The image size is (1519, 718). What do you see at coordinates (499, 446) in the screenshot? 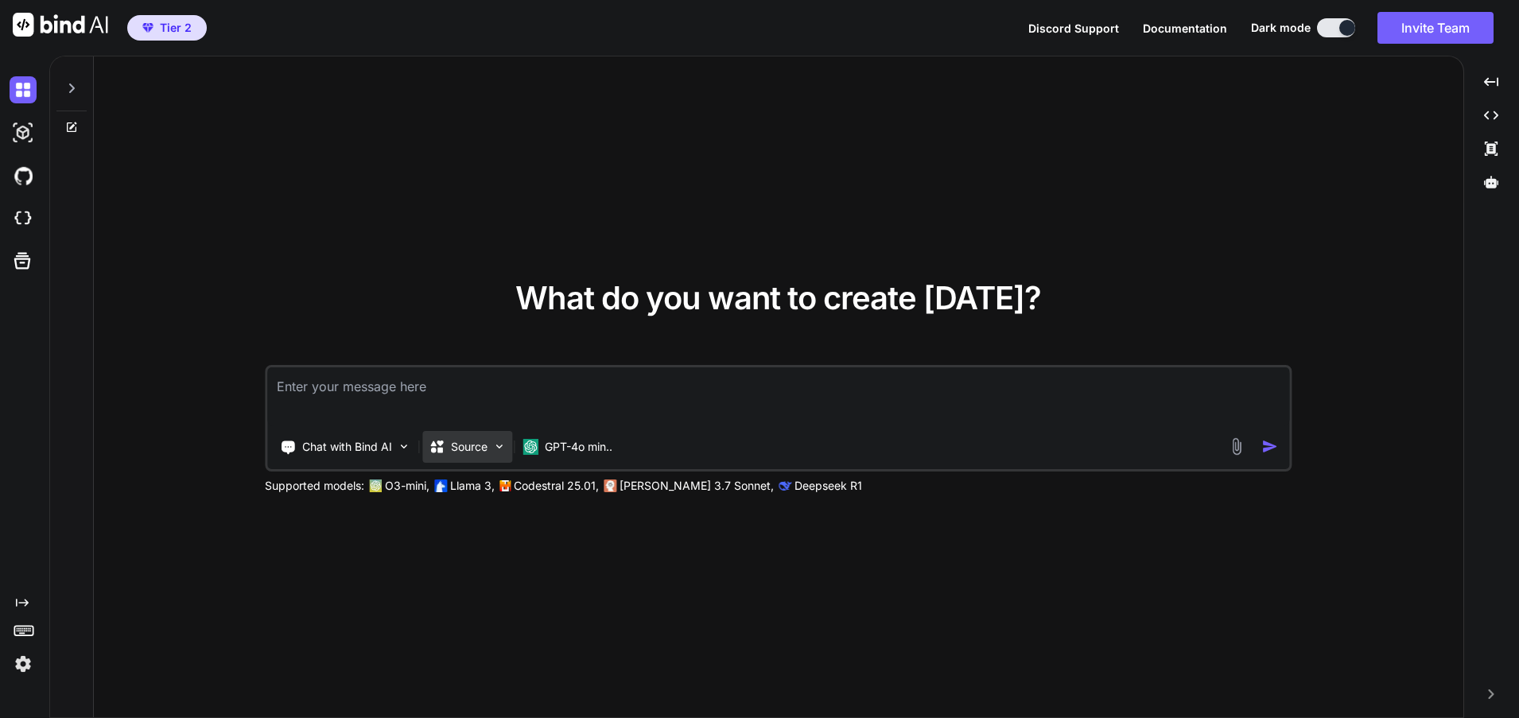
I see `img: Pick Models` at bounding box center [499, 446].